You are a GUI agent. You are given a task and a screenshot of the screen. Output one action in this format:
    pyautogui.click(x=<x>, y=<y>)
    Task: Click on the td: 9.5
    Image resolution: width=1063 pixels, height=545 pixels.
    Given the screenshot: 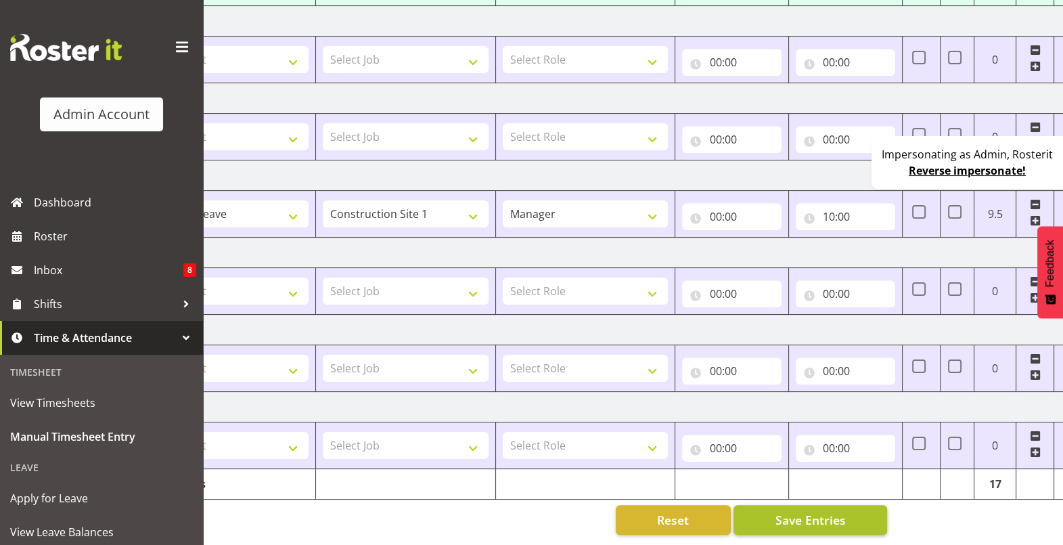 What is the action you would take?
    pyautogui.click(x=996, y=214)
    